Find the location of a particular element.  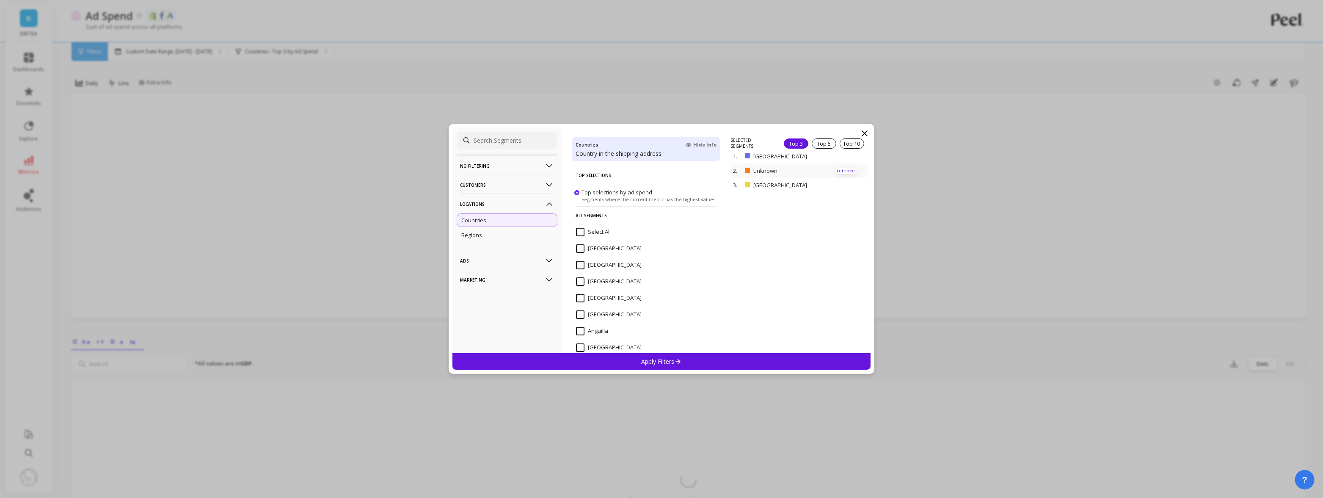

input: Search Segments is located at coordinates (507, 140).